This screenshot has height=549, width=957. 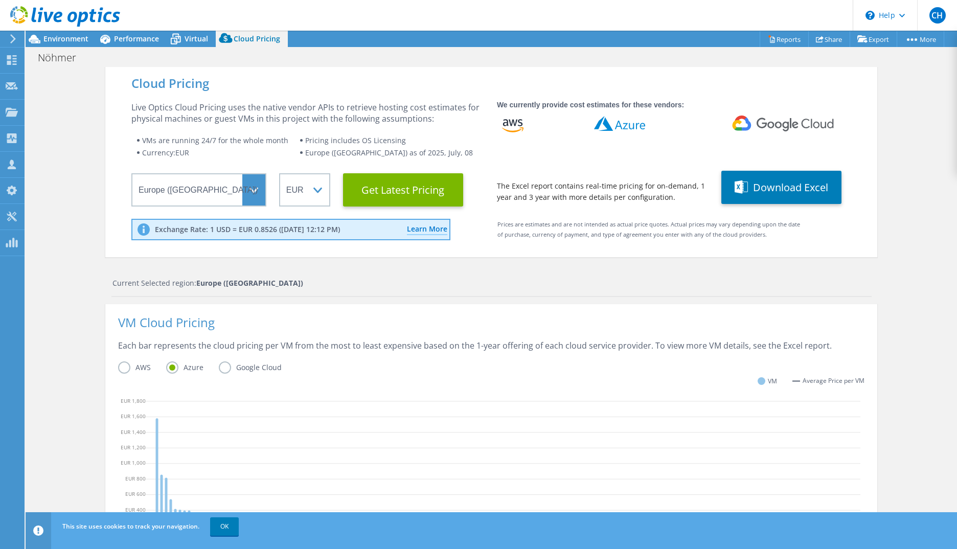 What do you see at coordinates (870, 15) in the screenshot?
I see `svg: \n` at bounding box center [870, 15].